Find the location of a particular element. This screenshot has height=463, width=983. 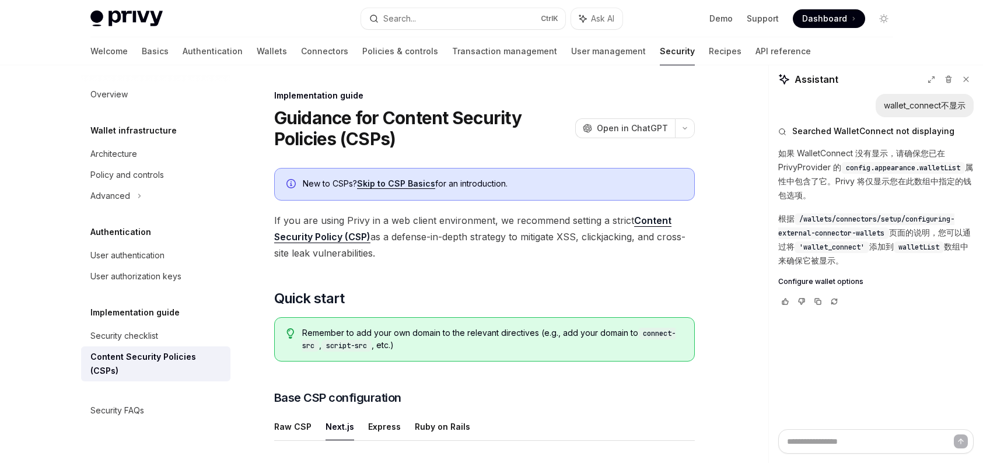

a: User authorization keys is located at coordinates (156, 276).